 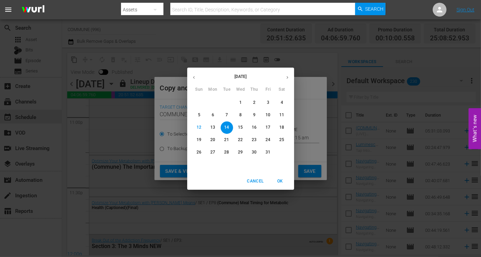 I want to click on button: 9, so click(x=255, y=115).